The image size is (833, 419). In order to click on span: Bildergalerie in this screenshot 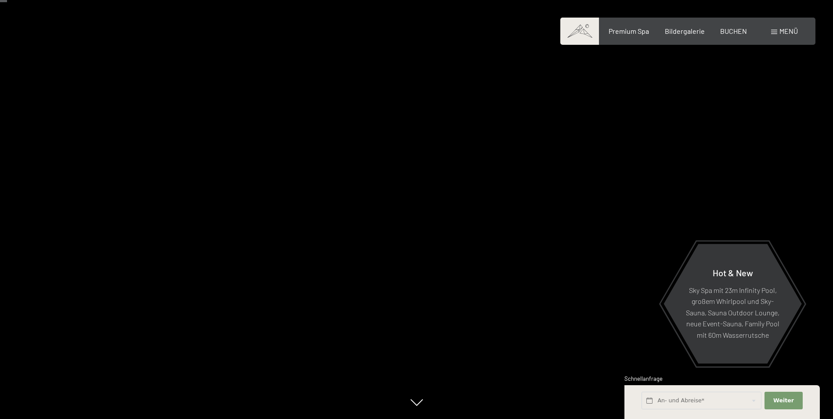, I will do `click(684, 31)`.